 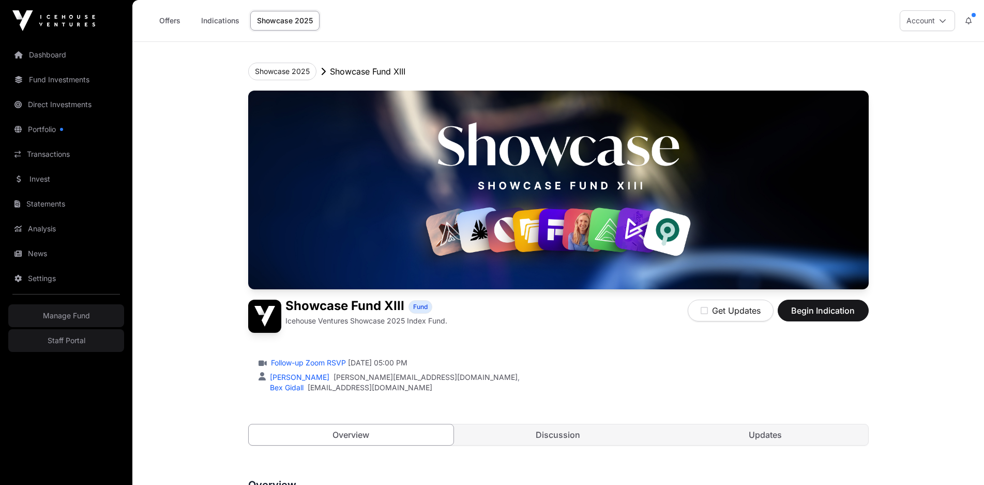 I want to click on button: Begin Indication, so click(x=824, y=310).